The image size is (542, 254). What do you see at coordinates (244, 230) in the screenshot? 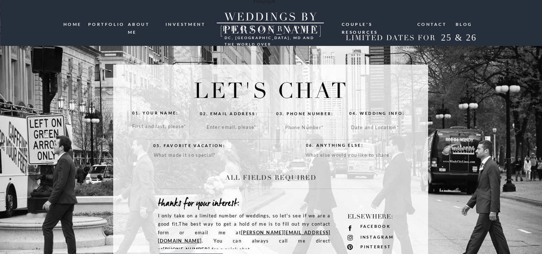
I see `p: I only take on a limited number of weddings, so let's see if we are a good fit.The best way to ge...` at bounding box center [244, 230].